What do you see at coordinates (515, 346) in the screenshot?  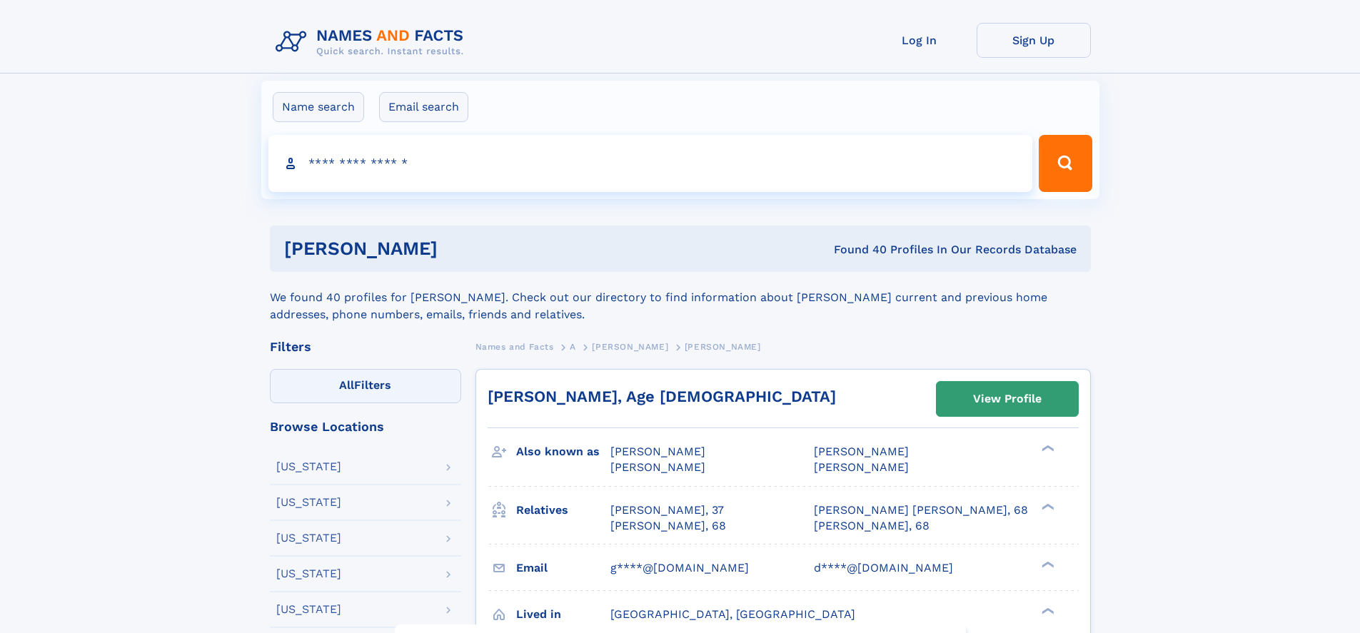 I see `a: Names and Facts` at bounding box center [515, 346].